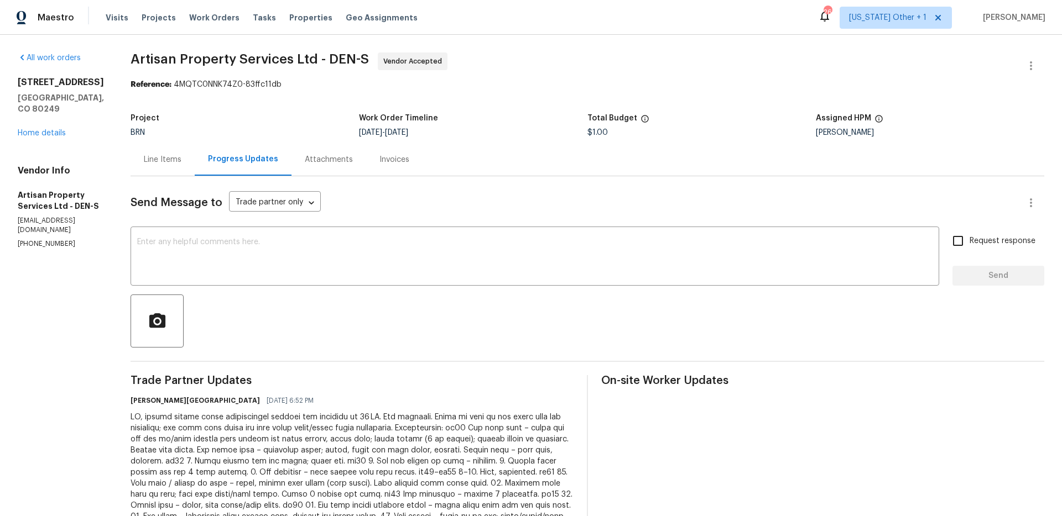  What do you see at coordinates (1002, 241) in the screenshot?
I see `span: Request response` at bounding box center [1002, 241].